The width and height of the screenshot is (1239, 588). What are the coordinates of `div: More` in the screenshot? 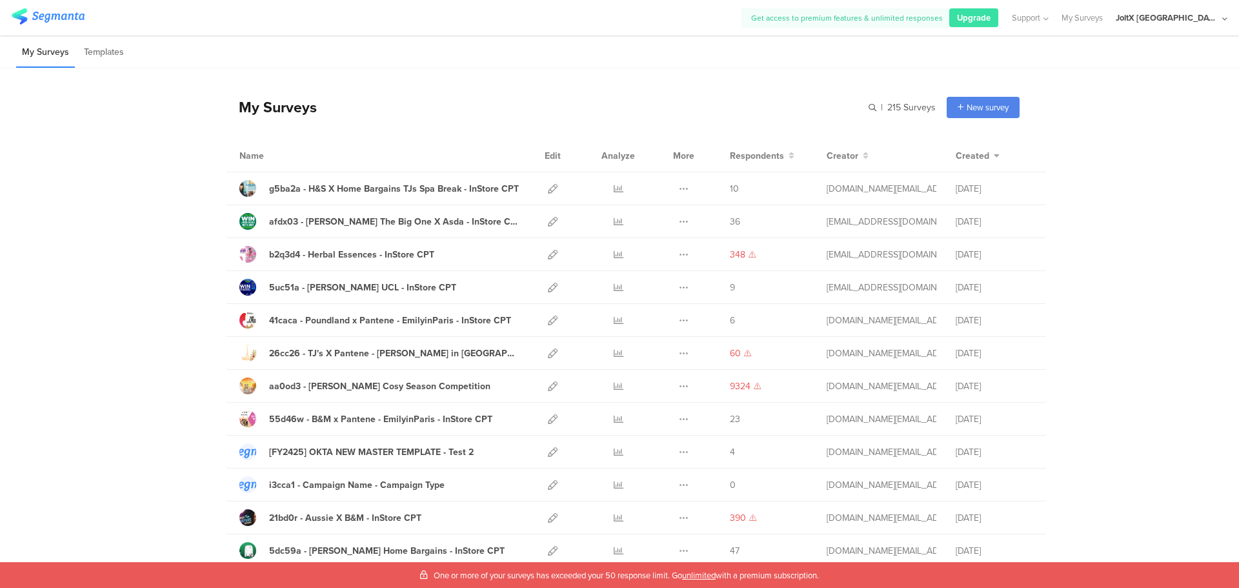 It's located at (683, 156).